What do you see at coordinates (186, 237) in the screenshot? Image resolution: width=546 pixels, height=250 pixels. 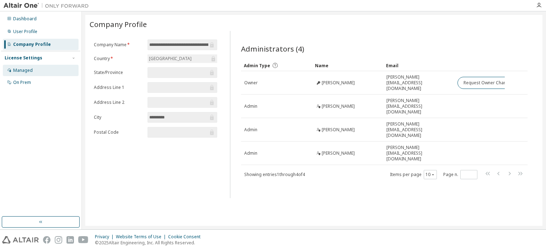 I see `div: Cookie Consent` at bounding box center [186, 237].